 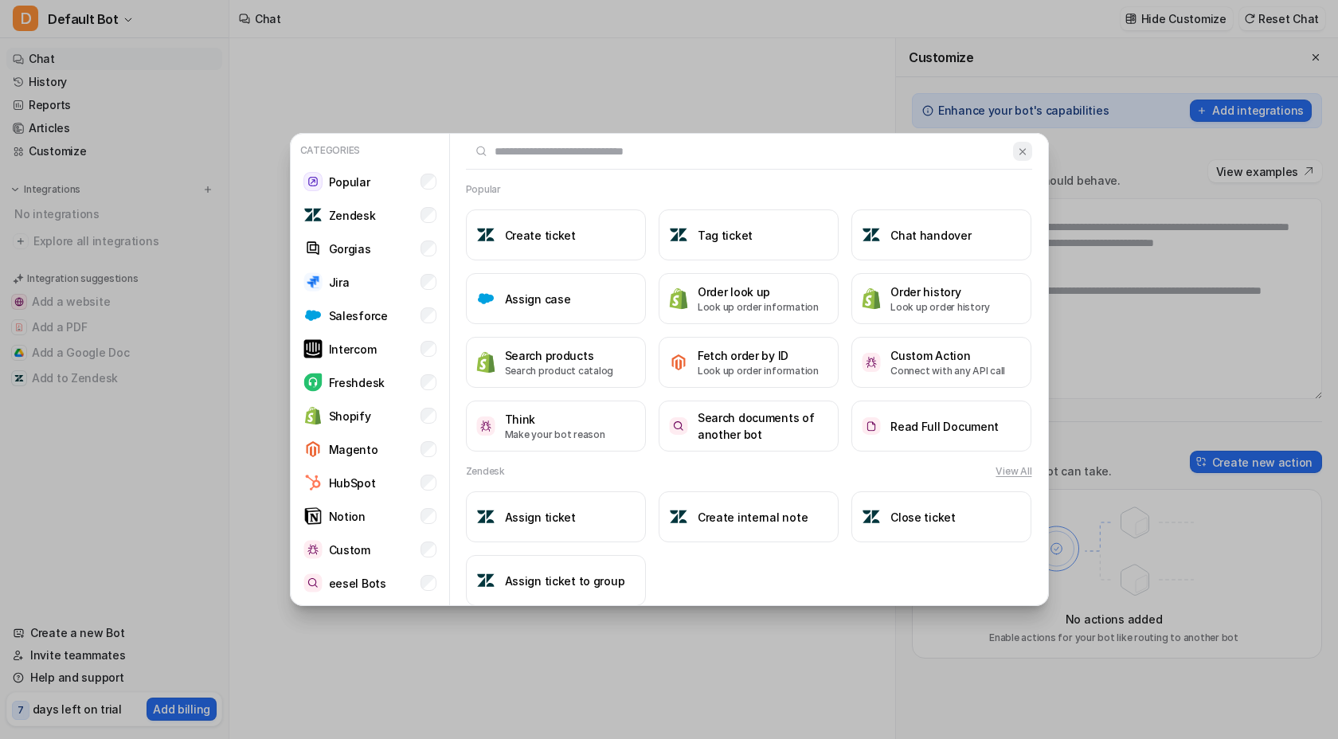 What do you see at coordinates (357, 382) in the screenshot?
I see `p: Freshdesk` at bounding box center [357, 382].